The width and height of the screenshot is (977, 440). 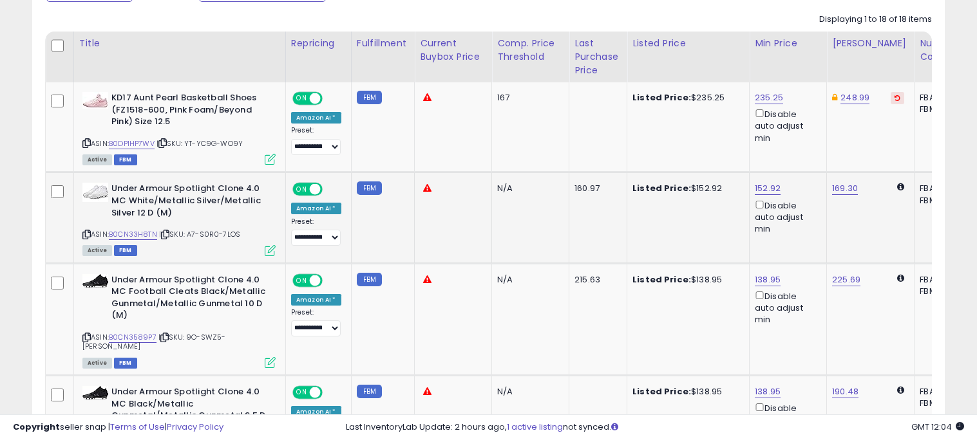 What do you see at coordinates (189, 202) in the screenshot?
I see `b: Under Armour Spotlight Clone 4.0 MC White/Metallic Silver/Metallic Silver 12 D (M)` at bounding box center [189, 202].